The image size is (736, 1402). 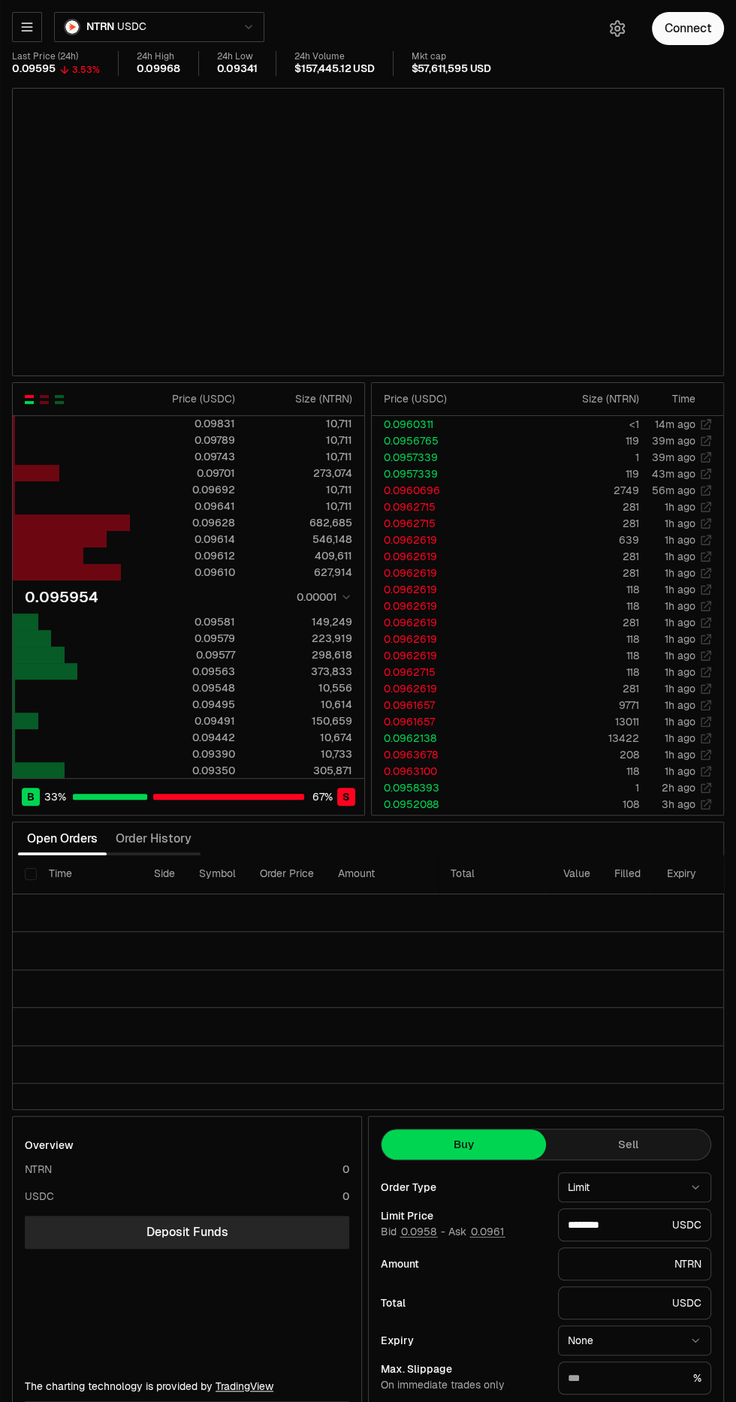 What do you see at coordinates (244, 1386) in the screenshot?
I see `a: TradingView` at bounding box center [244, 1386].